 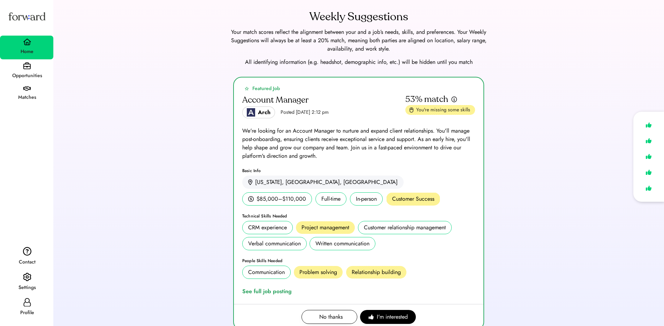 What do you see at coordinates (27, 277) in the screenshot?
I see `img: settings.svg` at bounding box center [27, 277].